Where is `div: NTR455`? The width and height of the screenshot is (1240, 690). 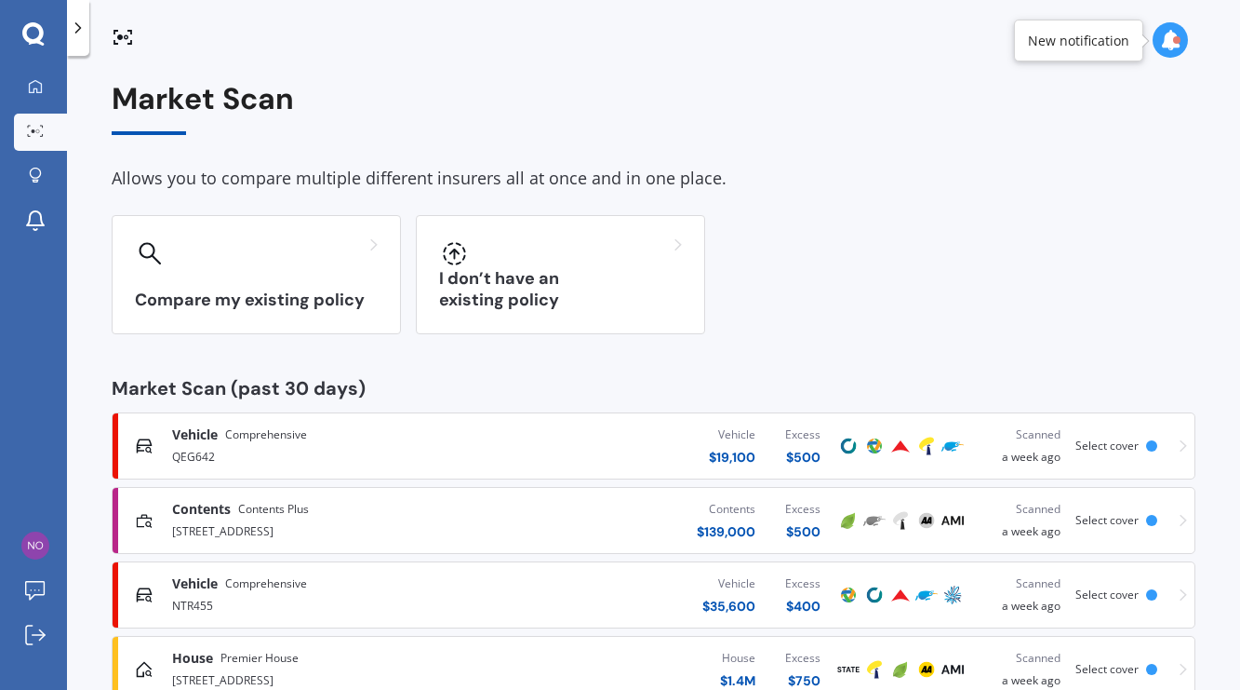 div: NTR455 is located at coordinates (328, 604).